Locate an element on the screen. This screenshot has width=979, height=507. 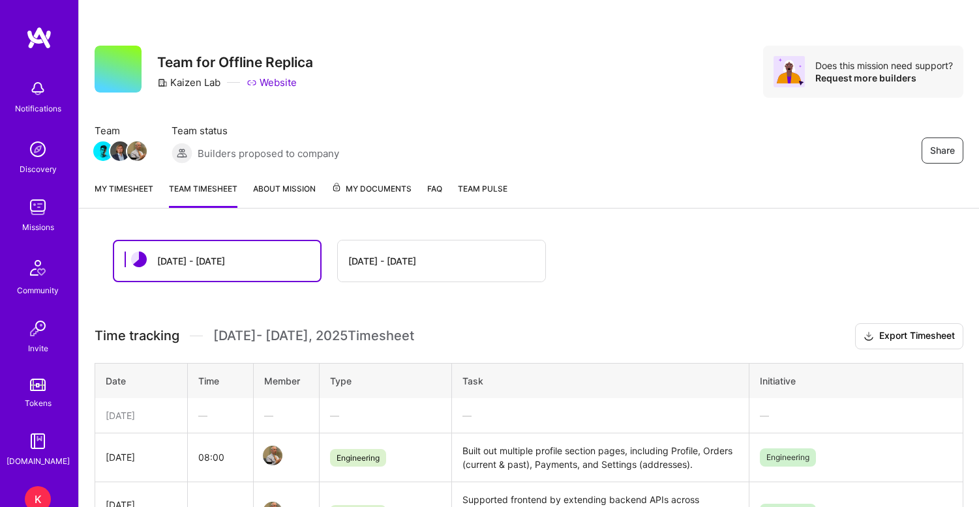
a: Website is located at coordinates (271, 82).